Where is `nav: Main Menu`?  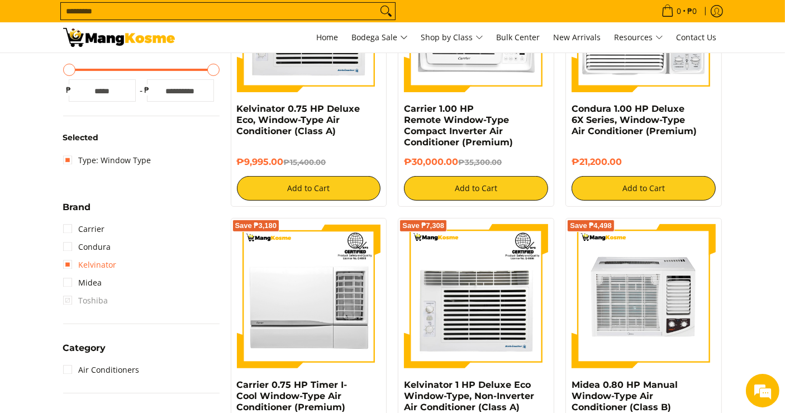
nav: Main Menu is located at coordinates (454, 37).